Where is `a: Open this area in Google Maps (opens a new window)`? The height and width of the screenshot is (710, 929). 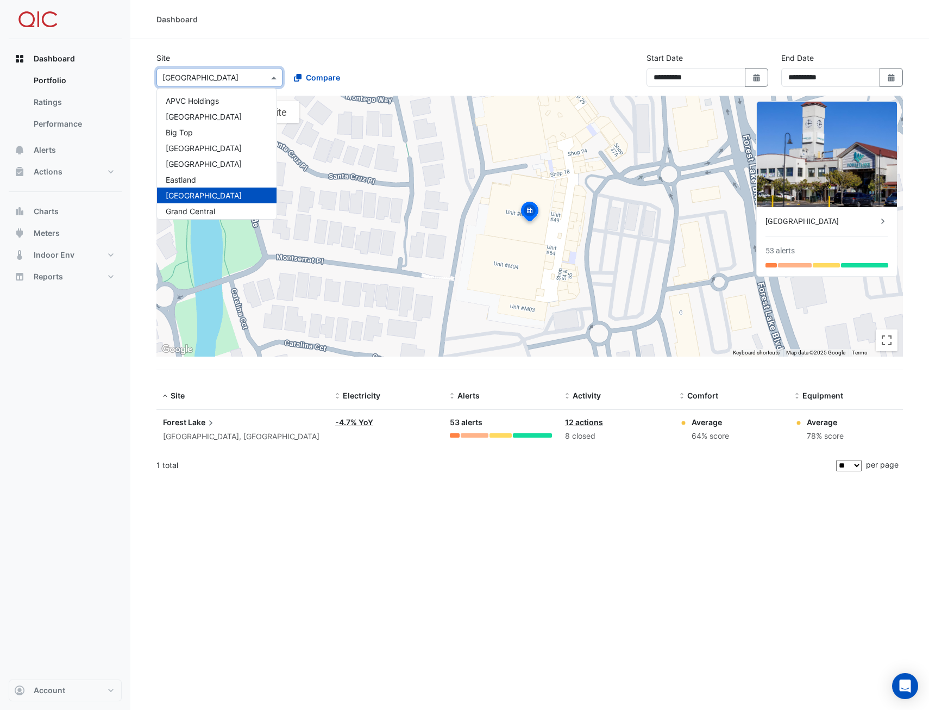
a: Open this area in Google Maps (opens a new window) is located at coordinates (177, 349).